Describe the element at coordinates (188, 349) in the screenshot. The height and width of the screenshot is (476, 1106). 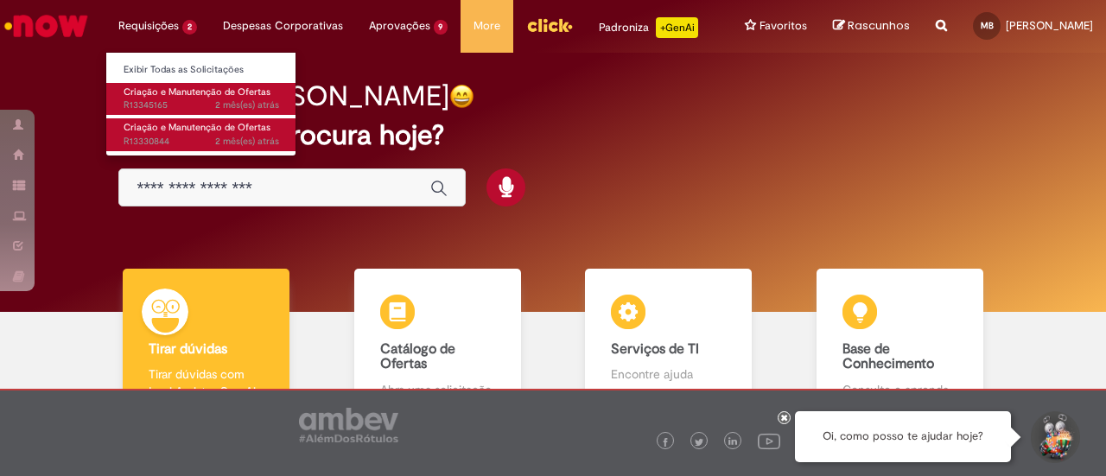
I see `b: Tirar dúvidas` at that location.